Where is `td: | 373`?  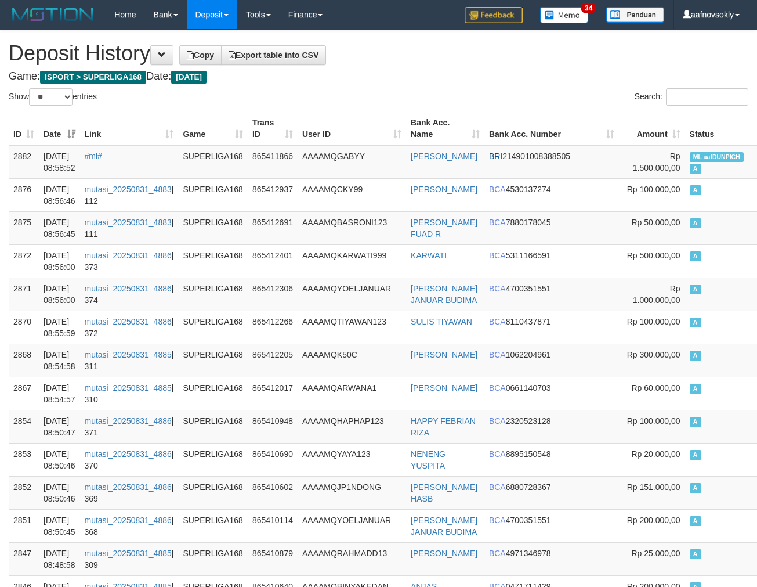
td: | 373 is located at coordinates (129, 261).